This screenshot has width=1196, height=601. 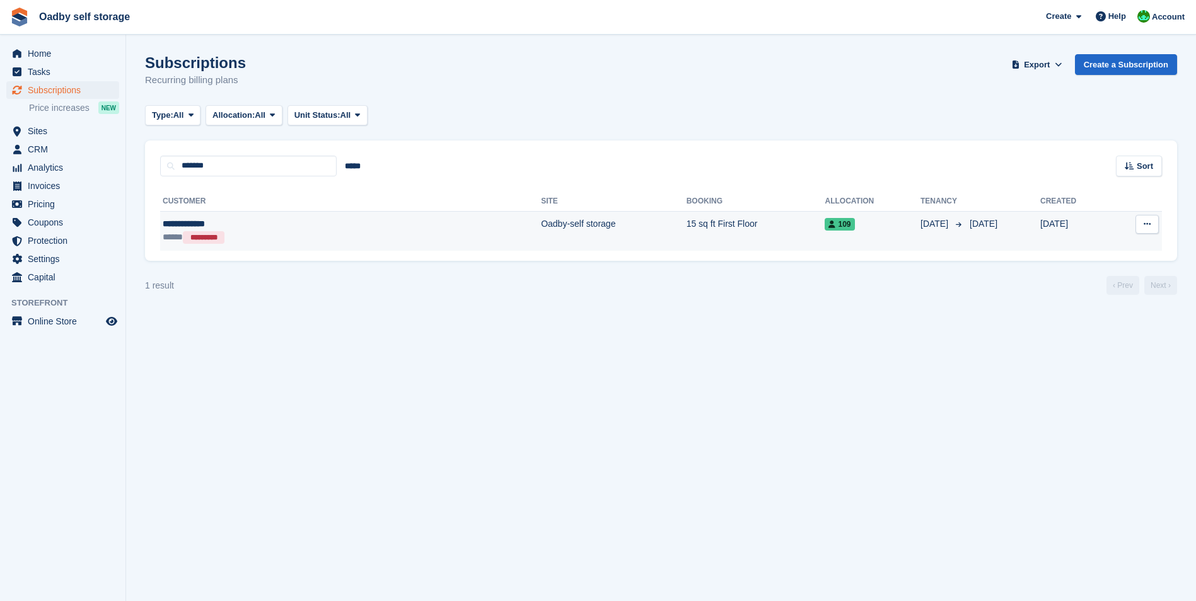 What do you see at coordinates (1160, 285) in the screenshot?
I see `a: Next` at bounding box center [1160, 285].